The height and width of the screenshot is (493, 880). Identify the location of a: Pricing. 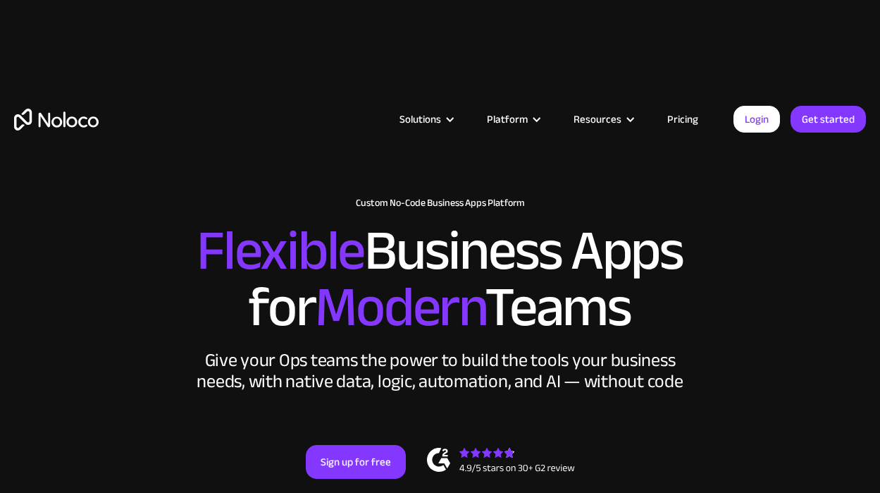
(683, 119).